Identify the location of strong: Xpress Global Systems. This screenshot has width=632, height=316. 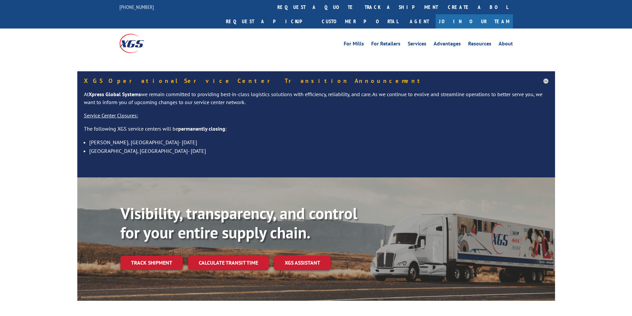
(115, 94).